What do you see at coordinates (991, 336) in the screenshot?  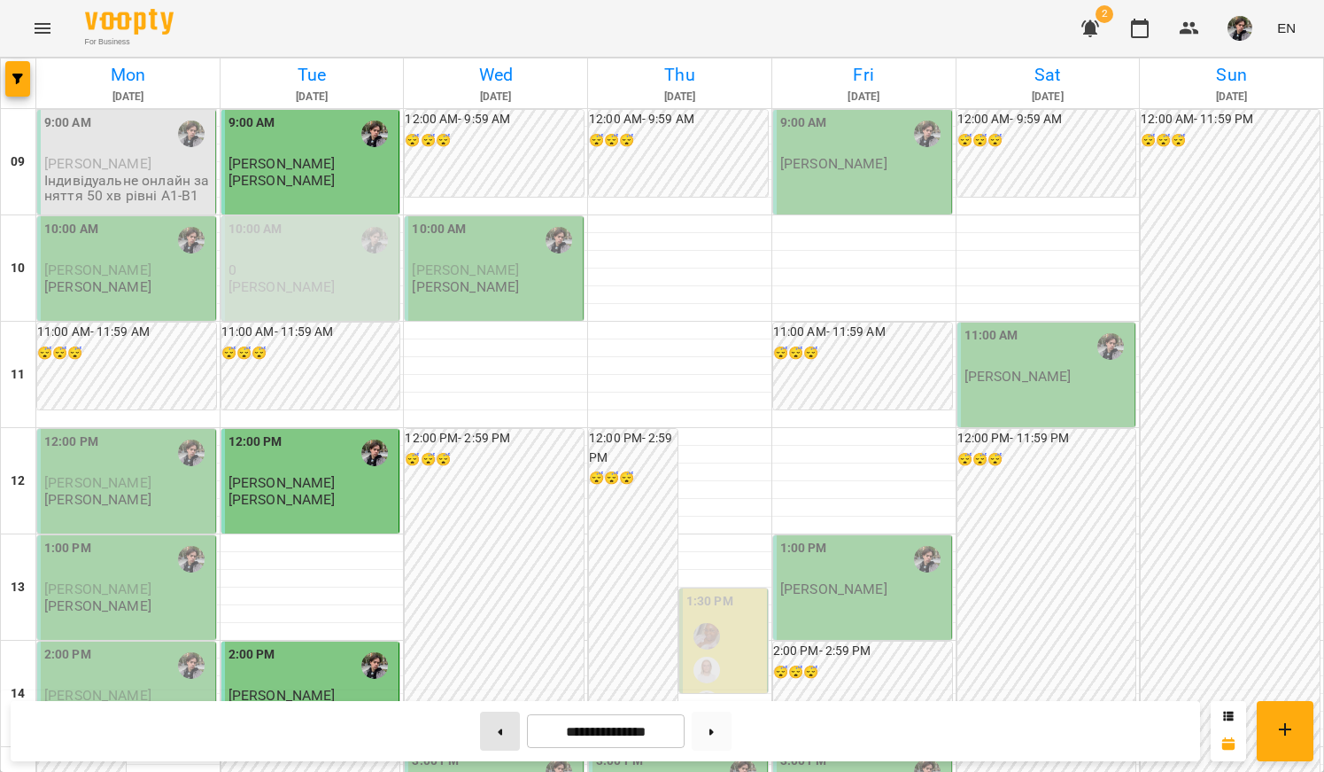 I see `label: 11:00 AM` at bounding box center [991, 336].